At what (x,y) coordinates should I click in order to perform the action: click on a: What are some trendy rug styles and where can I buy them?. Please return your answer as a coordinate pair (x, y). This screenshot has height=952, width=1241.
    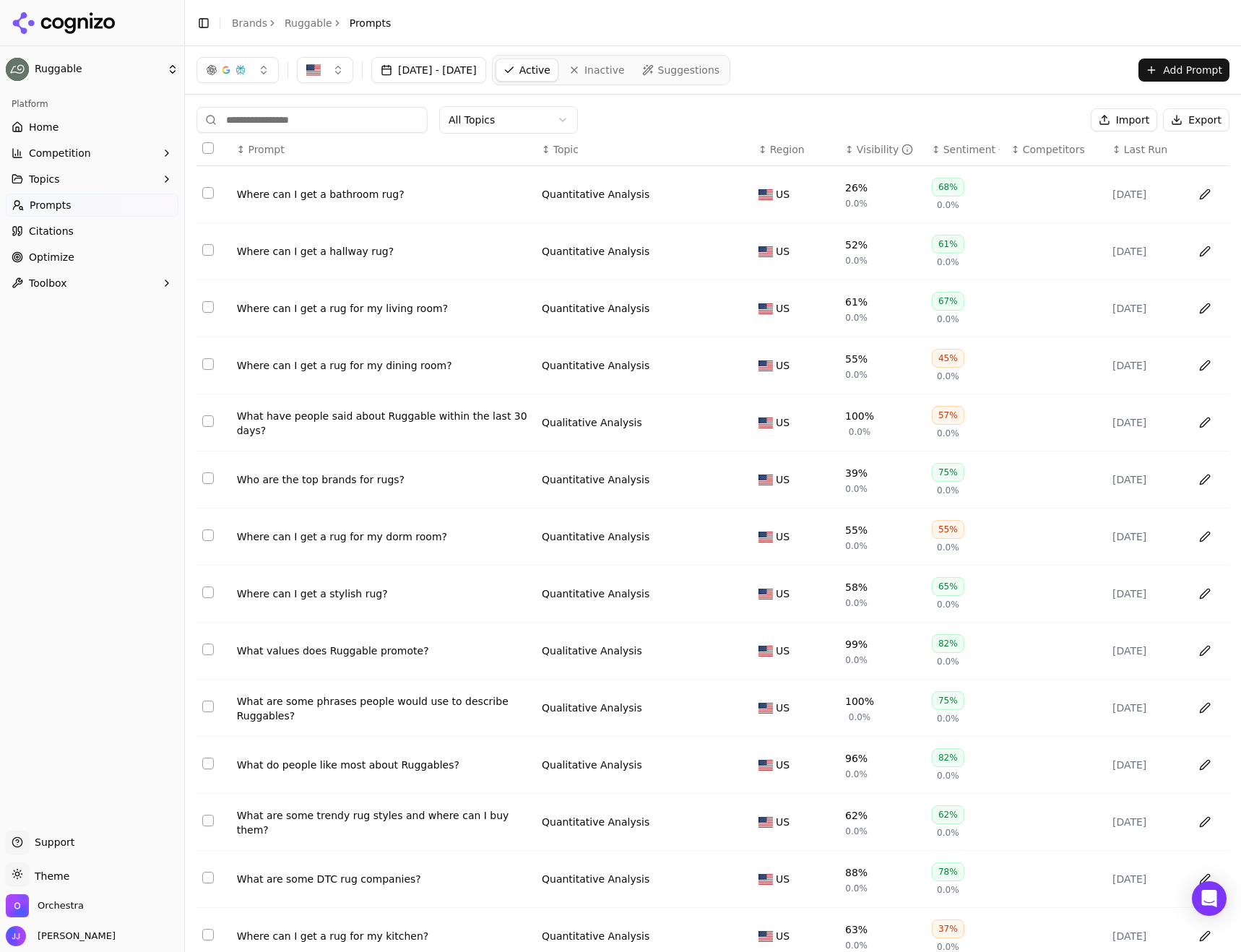
    Looking at the image, I should click on (384, 823).